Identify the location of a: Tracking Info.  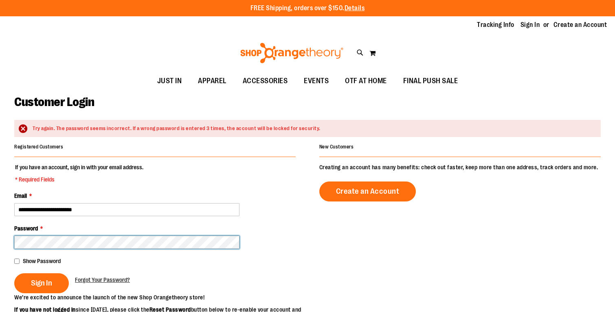
(496, 25).